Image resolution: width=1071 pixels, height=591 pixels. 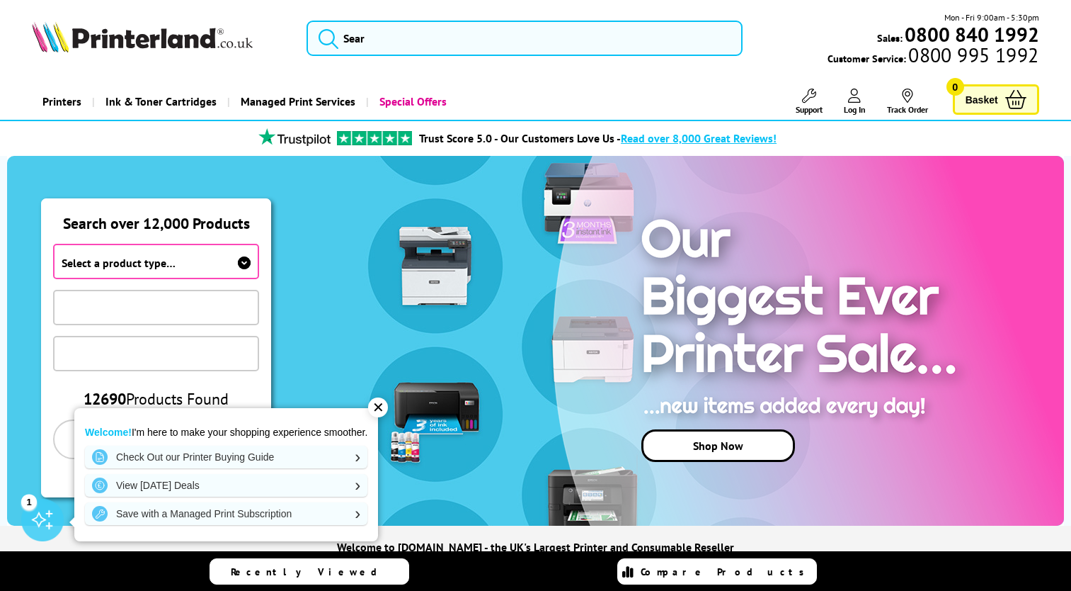 What do you see at coordinates (996, 99) in the screenshot?
I see `a: Basket 0` at bounding box center [996, 99].